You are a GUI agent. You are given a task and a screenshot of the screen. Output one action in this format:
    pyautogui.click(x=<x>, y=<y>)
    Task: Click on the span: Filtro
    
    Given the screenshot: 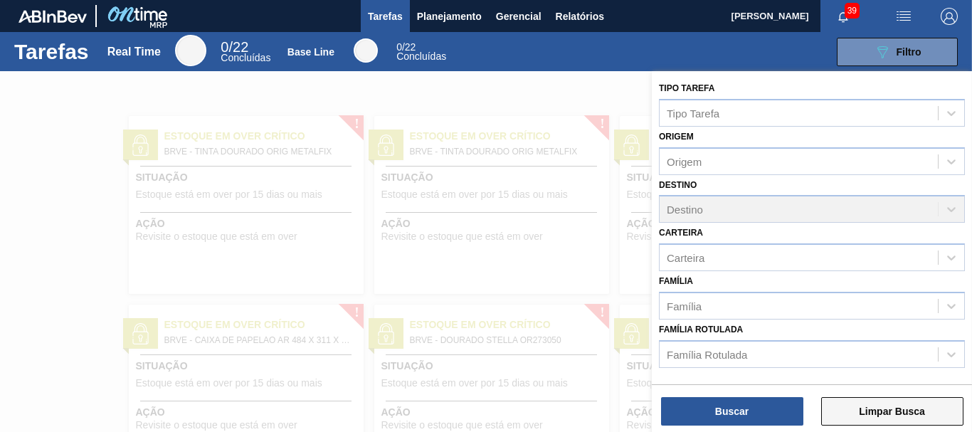 What is the action you would take?
    pyautogui.click(x=909, y=52)
    